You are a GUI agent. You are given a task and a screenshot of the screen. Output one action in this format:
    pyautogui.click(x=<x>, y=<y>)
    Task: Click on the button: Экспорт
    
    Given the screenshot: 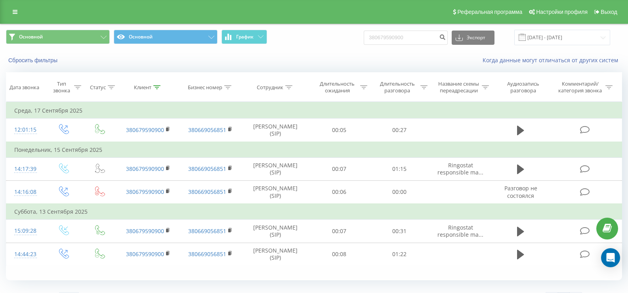 What is the action you would take?
    pyautogui.click(x=473, y=38)
    